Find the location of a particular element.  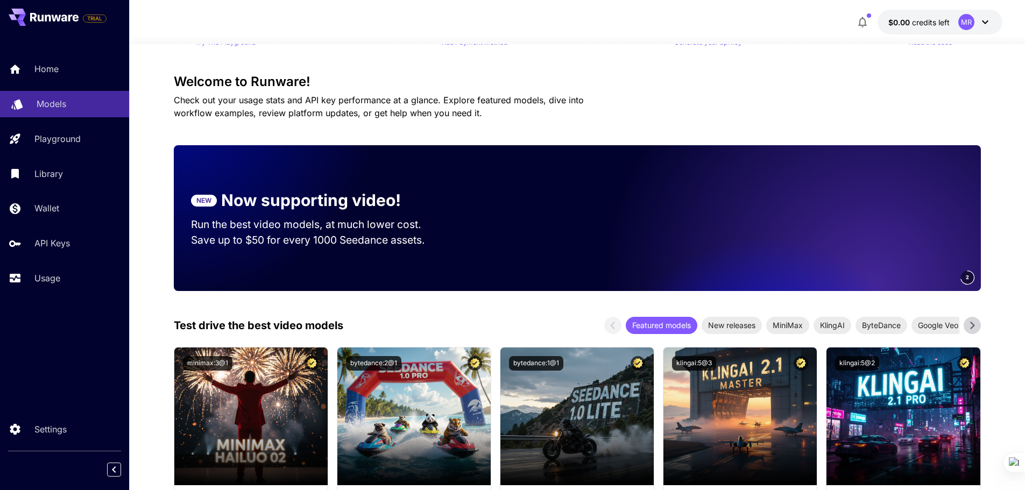

div: ByteDance is located at coordinates (881, 326).